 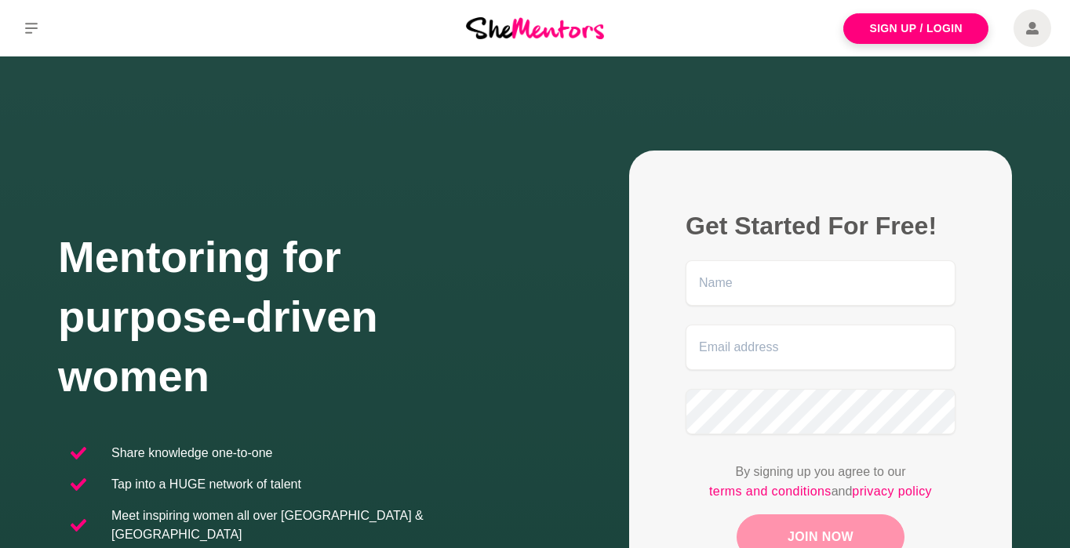 What do you see at coordinates (206, 485) in the screenshot?
I see `p: Tap into a HUGE network of talent` at bounding box center [206, 485].